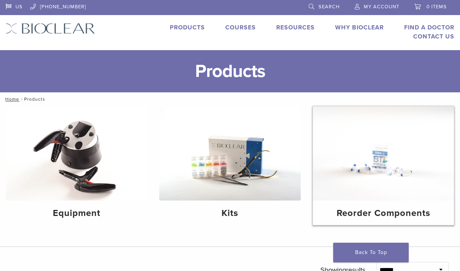 This screenshot has width=460, height=271. Describe the element at coordinates (383, 213) in the screenshot. I see `h4: Reorder Components` at that location.